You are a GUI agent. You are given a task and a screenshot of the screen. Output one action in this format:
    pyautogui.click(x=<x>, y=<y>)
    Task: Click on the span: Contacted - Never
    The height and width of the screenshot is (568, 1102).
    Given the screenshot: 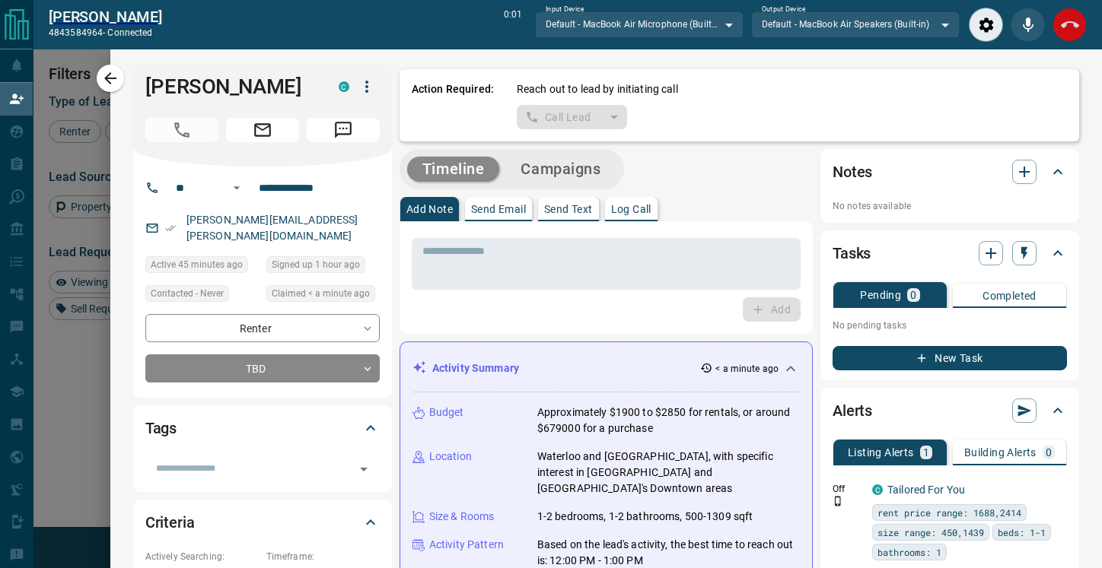 What is the action you would take?
    pyautogui.click(x=187, y=294)
    